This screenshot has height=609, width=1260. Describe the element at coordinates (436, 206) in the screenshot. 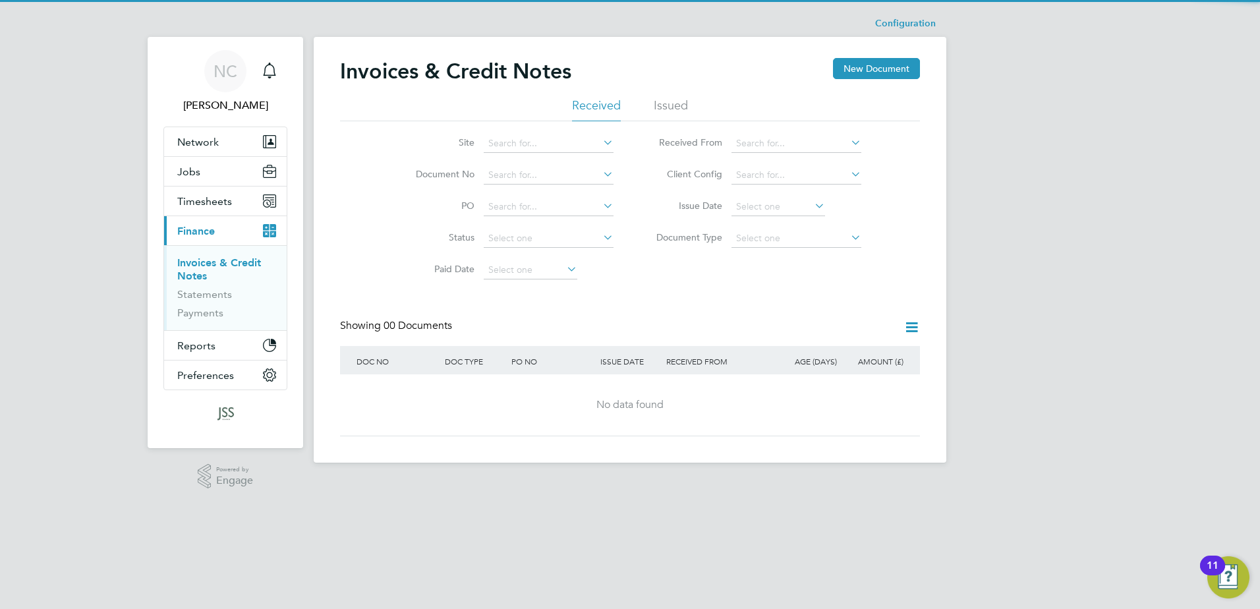

I see `label: PO` at that location.